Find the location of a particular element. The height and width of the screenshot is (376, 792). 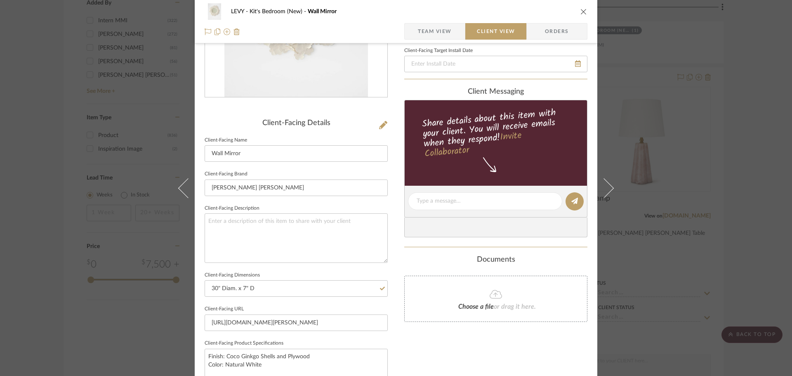

input: Enter Client-Facing Item Name is located at coordinates (296, 153).